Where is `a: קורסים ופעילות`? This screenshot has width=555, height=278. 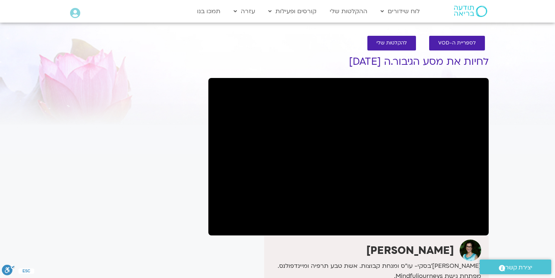 a: קורסים ופעילות is located at coordinates (292, 11).